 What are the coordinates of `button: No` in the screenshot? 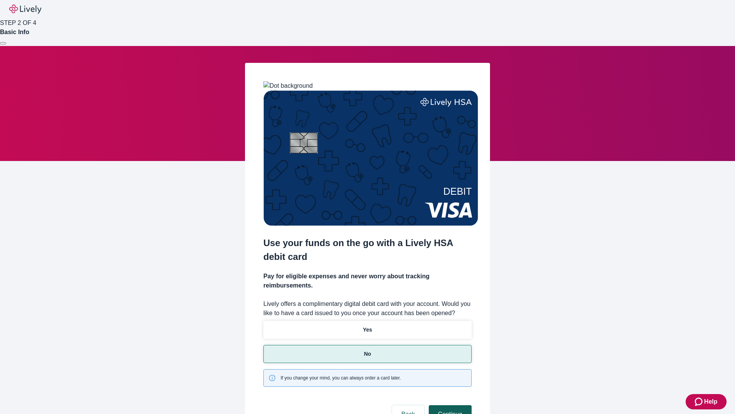 It's located at (368, 354).